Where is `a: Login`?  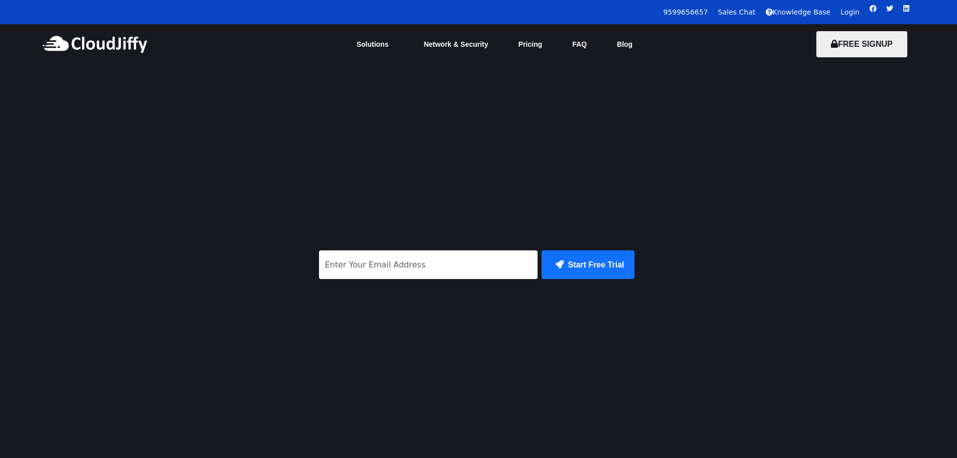
a: Login is located at coordinates (850, 12).